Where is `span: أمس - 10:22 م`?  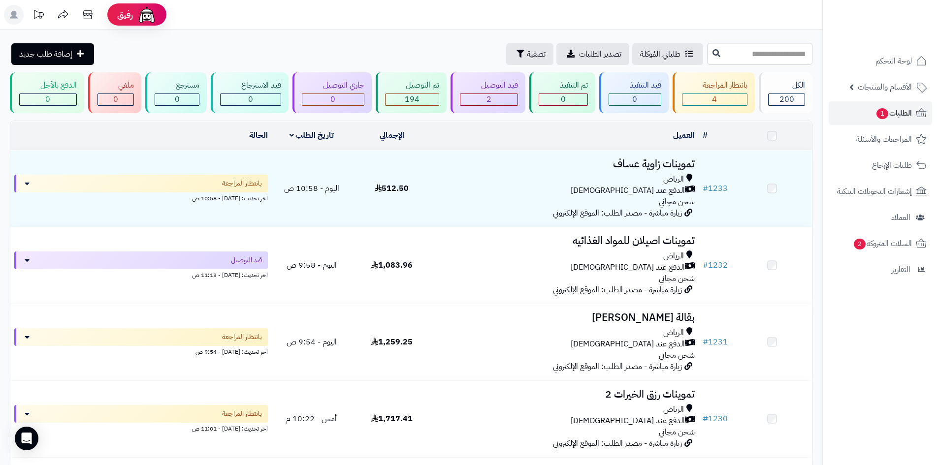 span: أمس - 10:22 م is located at coordinates (311, 419).